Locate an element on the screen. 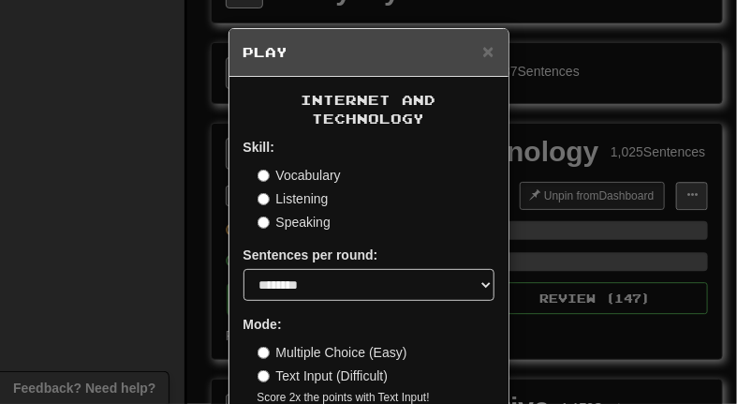 This screenshot has height=404, width=737. strong: Skill: is located at coordinates (259, 147).